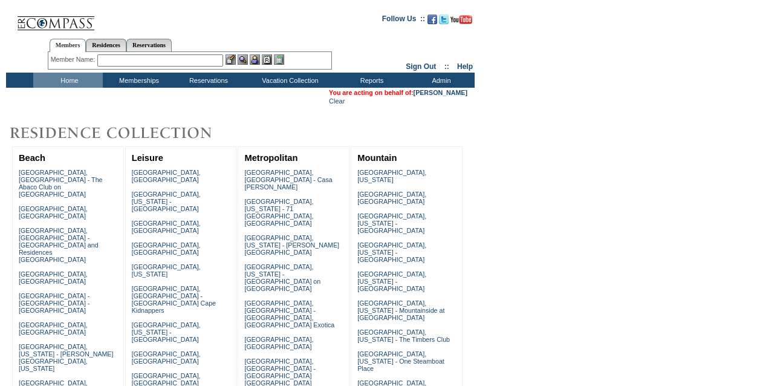 The height and width of the screenshot is (386, 783). I want to click on a: Members, so click(68, 45).